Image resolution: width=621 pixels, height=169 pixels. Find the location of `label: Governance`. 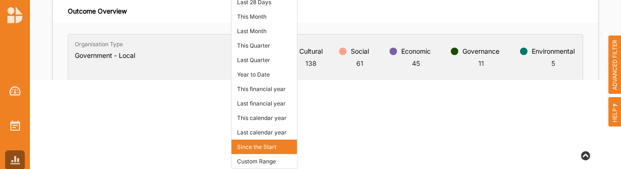

label: Governance is located at coordinates (481, 51).